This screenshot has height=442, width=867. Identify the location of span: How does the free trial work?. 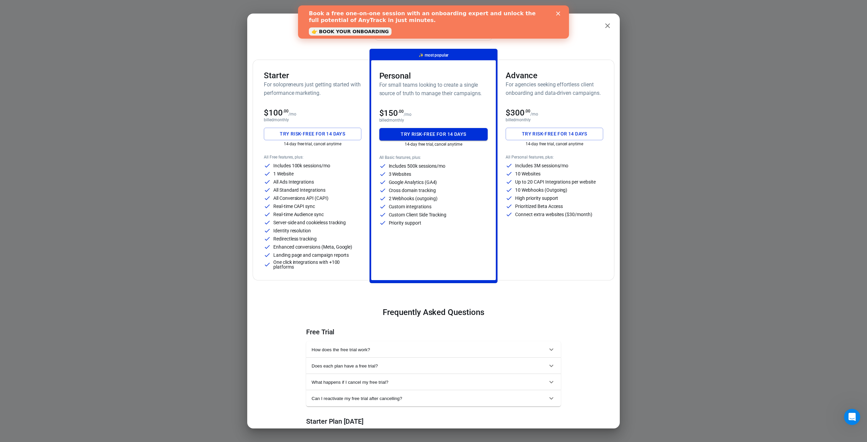
(430, 350).